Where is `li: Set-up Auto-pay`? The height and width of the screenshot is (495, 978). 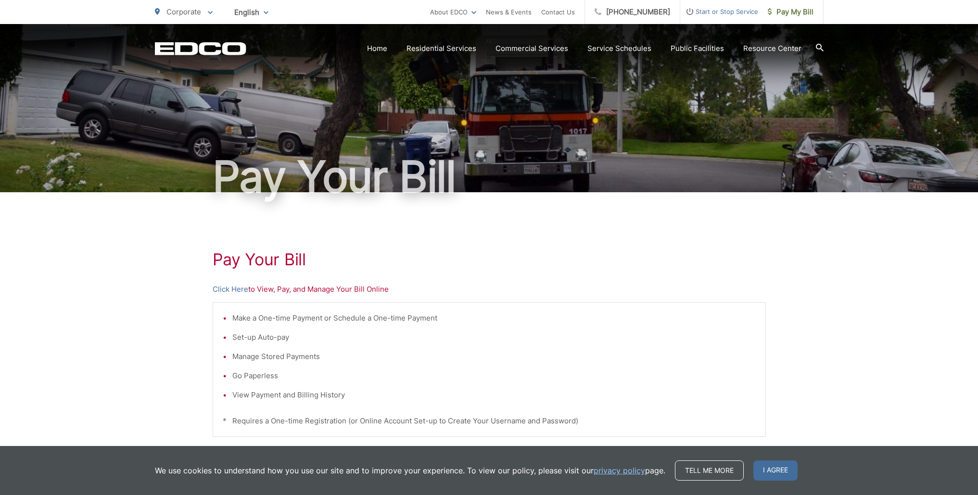
li: Set-up Auto-pay is located at coordinates (494, 338).